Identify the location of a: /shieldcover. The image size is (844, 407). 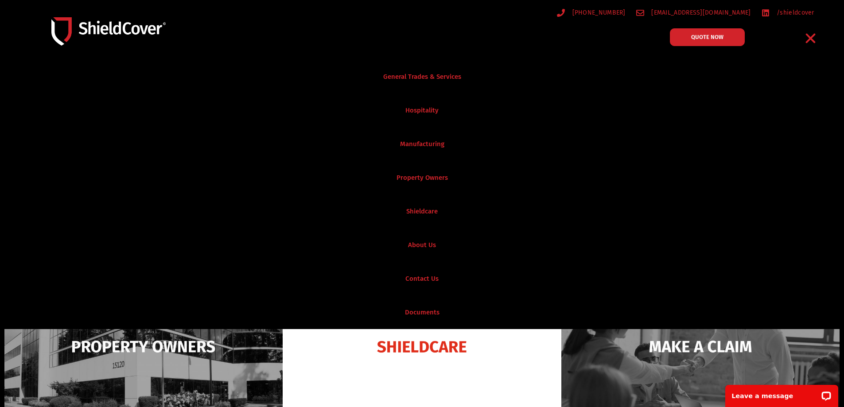
(787, 12).